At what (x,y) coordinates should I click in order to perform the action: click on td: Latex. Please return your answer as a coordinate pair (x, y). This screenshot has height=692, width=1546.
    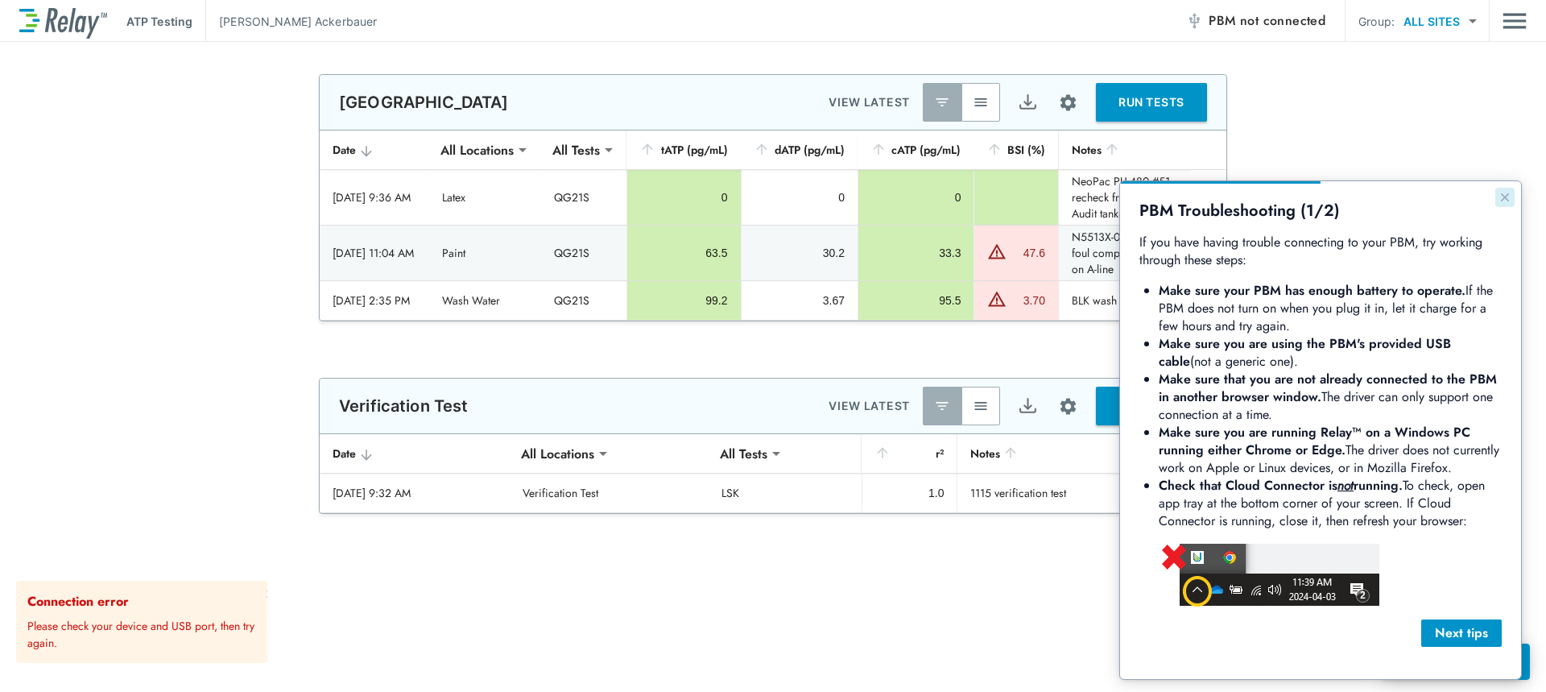
    Looking at the image, I should click on (485, 197).